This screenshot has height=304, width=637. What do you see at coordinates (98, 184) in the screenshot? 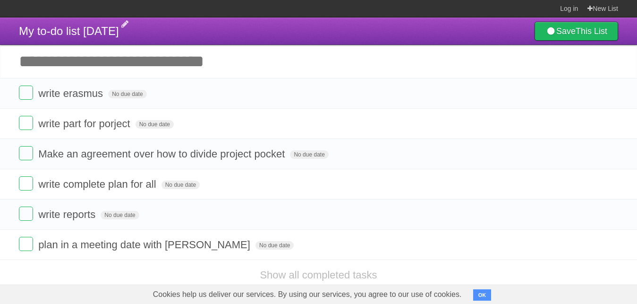
I see `span: write complete plan for all` at bounding box center [98, 184].